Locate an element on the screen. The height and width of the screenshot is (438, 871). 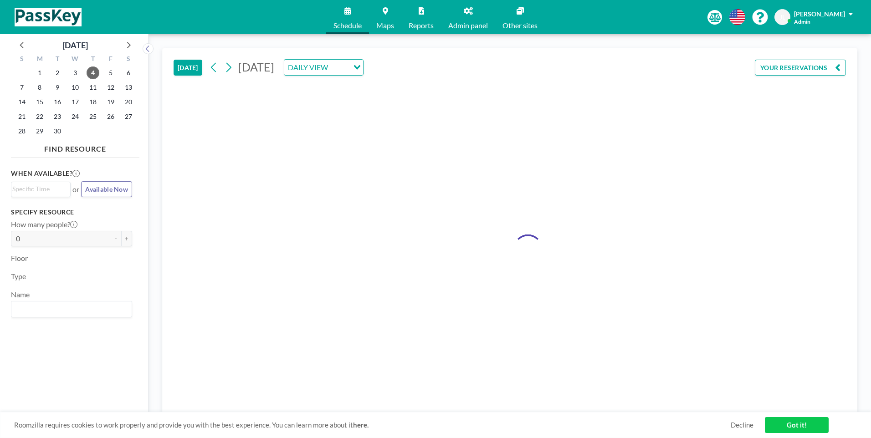
span: JL is located at coordinates (782, 17).